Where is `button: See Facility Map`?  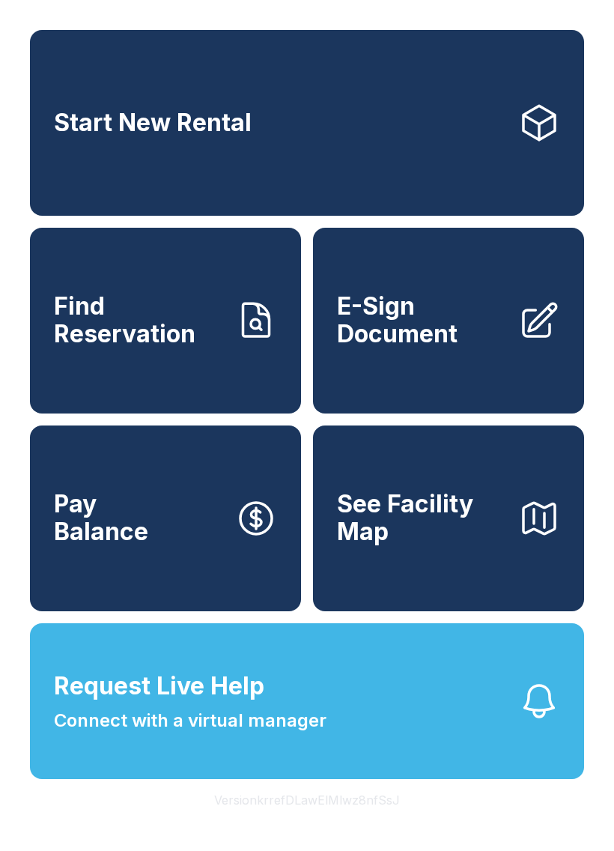 button: See Facility Map is located at coordinates (448, 518).